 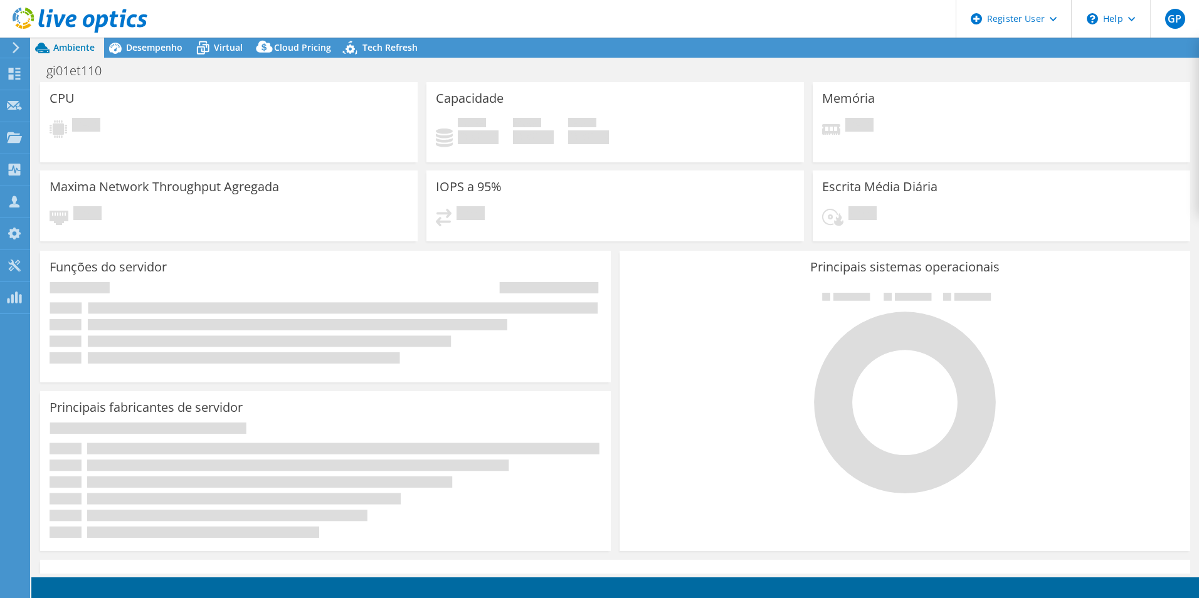 I want to click on span: GP, so click(x=1175, y=19).